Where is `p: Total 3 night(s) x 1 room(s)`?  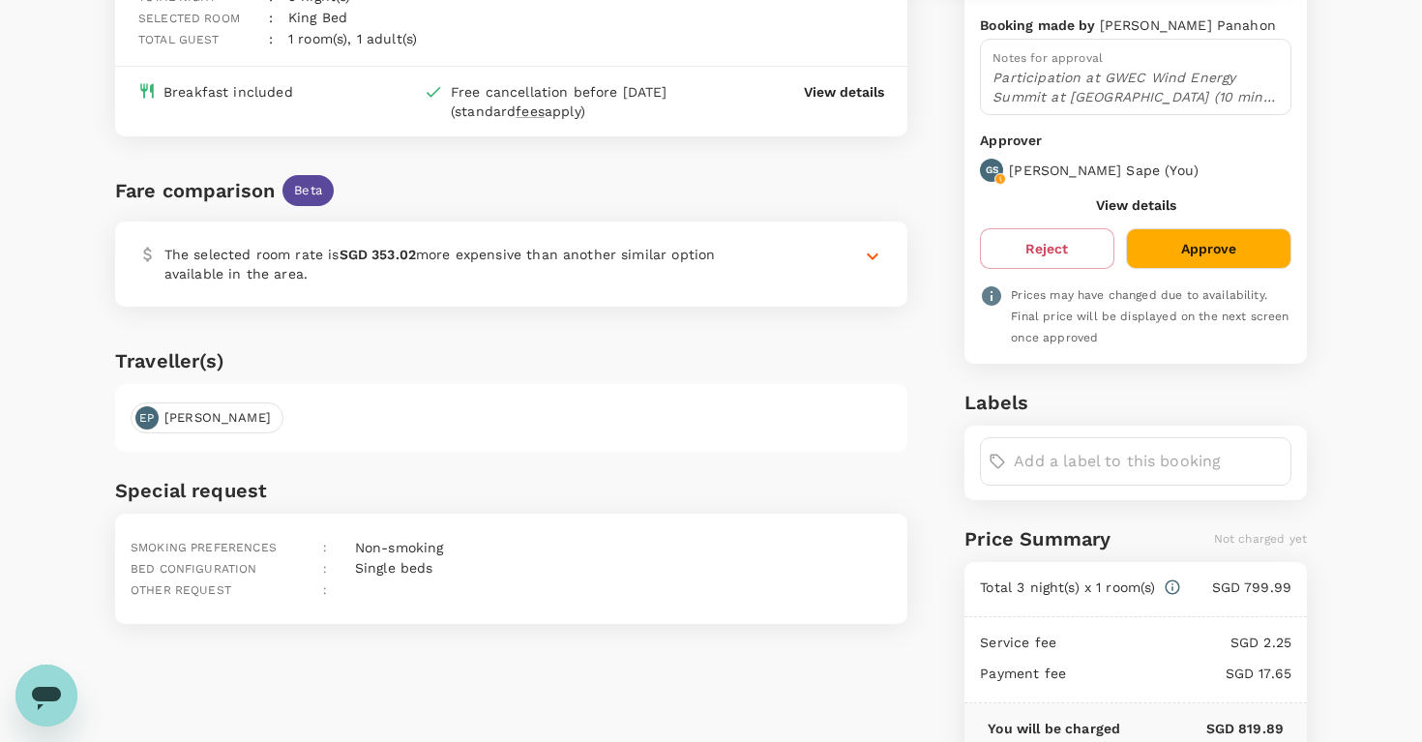
p: Total 3 night(s) x 1 room(s) is located at coordinates (1067, 587).